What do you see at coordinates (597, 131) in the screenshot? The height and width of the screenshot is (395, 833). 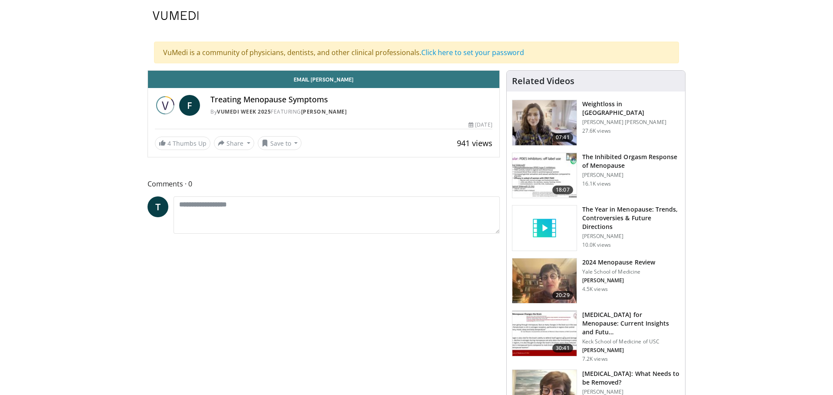 I see `p: 27.6K views` at bounding box center [597, 131].